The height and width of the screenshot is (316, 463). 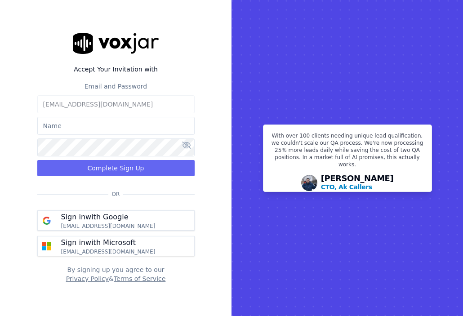 I want to click on span: Or, so click(x=116, y=194).